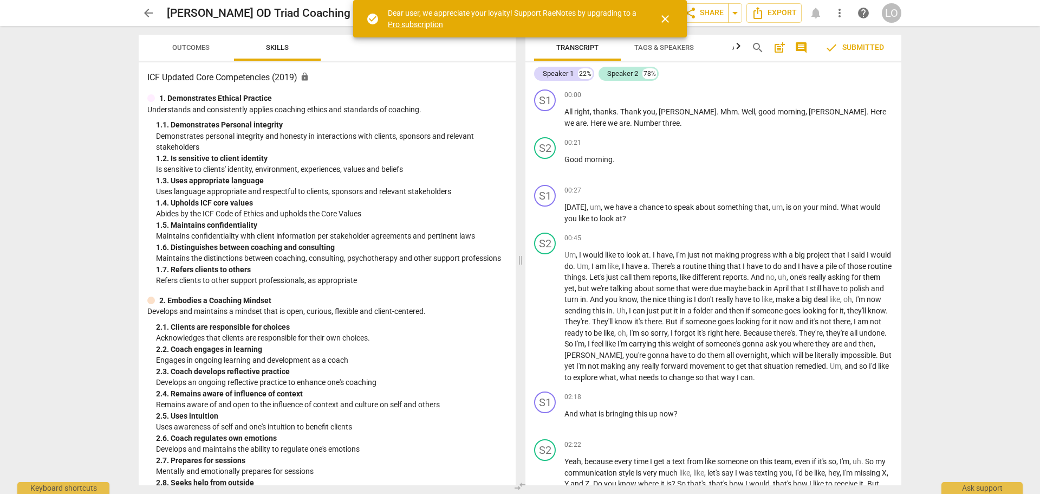 The width and height of the screenshot is (1040, 494). What do you see at coordinates (803, 321) in the screenshot?
I see `span: and` at bounding box center [803, 321].